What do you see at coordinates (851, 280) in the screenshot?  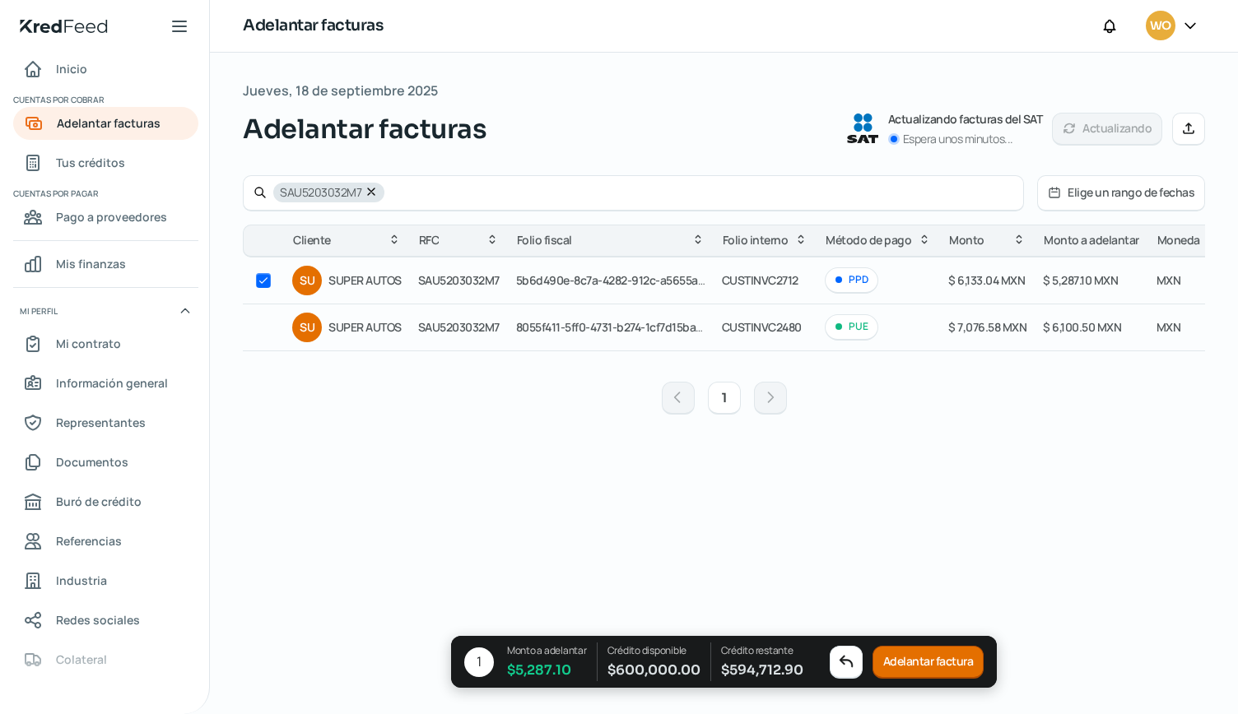 I see `div: PPD` at bounding box center [851, 280].